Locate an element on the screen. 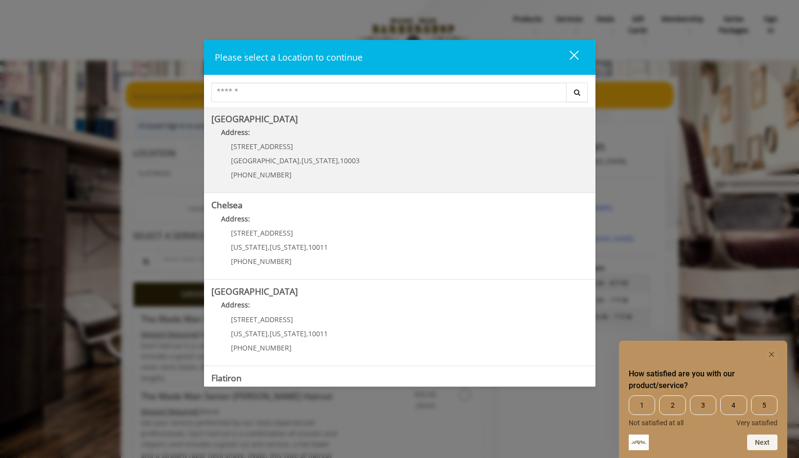  div: close dialog is located at coordinates (568, 57).